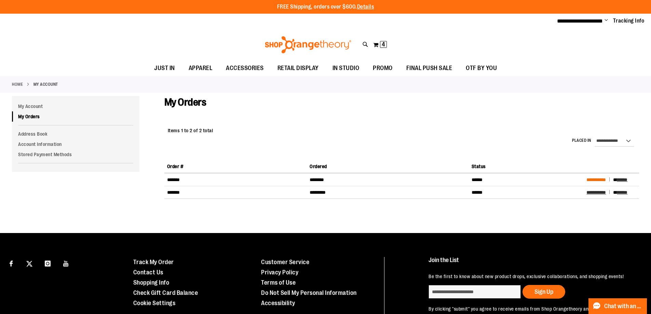 The width and height of the screenshot is (651, 314). I want to click on img: Twitter, so click(29, 264).